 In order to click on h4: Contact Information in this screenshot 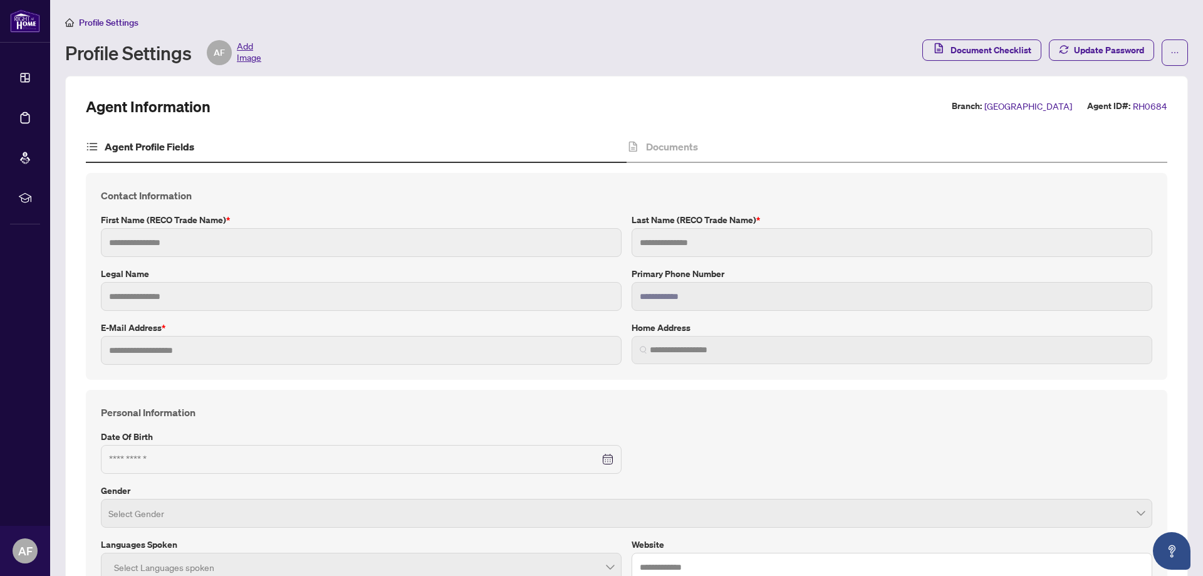, I will do `click(626, 195)`.